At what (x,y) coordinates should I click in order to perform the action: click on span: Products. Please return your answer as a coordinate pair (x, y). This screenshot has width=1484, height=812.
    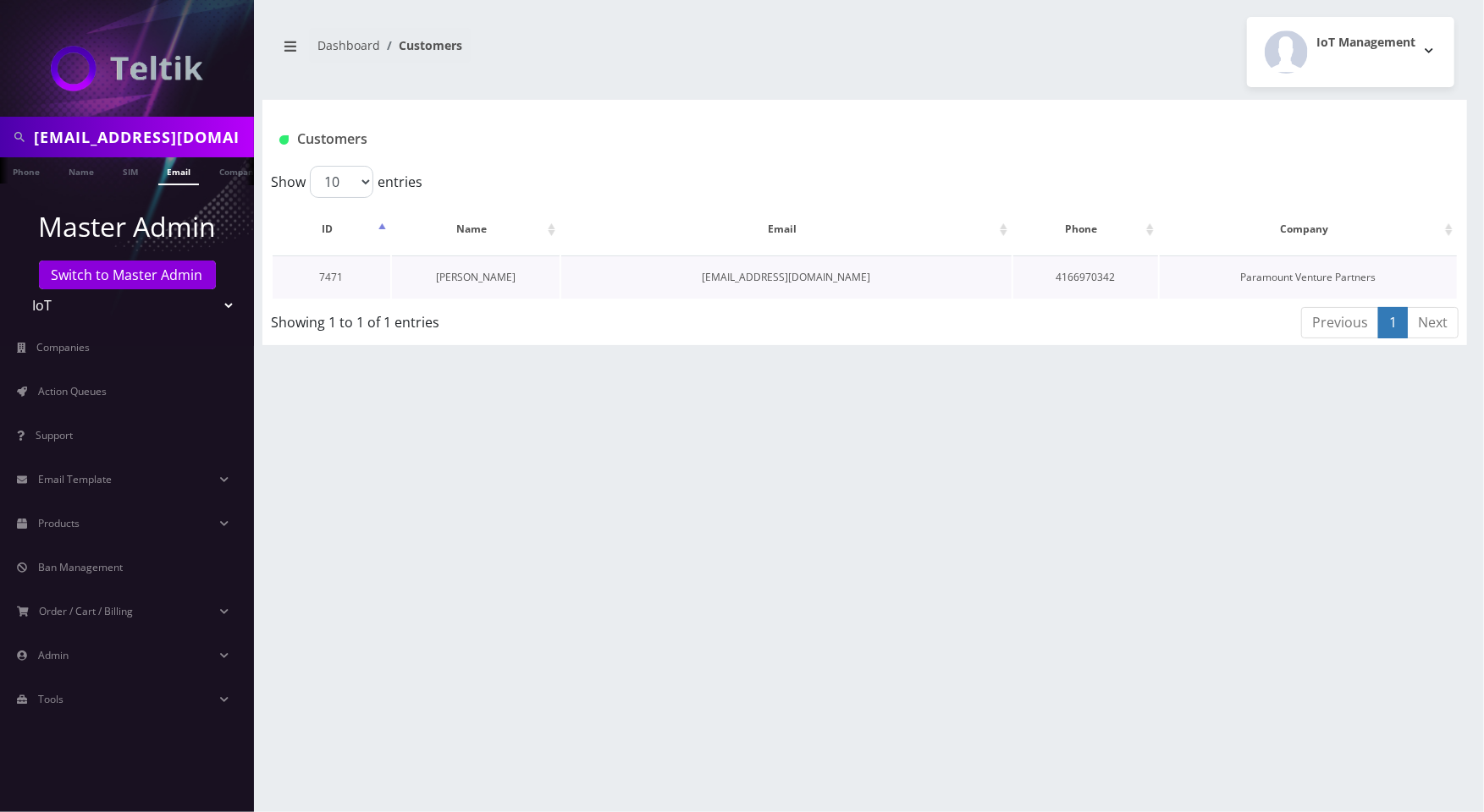
    Looking at the image, I should click on (59, 523).